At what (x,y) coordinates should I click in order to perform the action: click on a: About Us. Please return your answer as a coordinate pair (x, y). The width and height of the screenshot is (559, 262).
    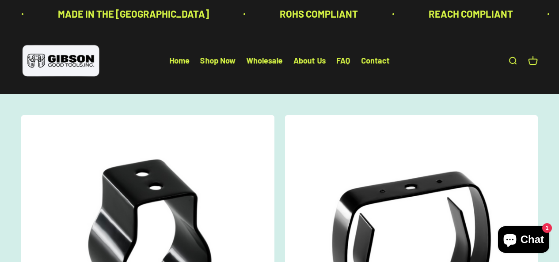
    Looking at the image, I should click on (309, 61).